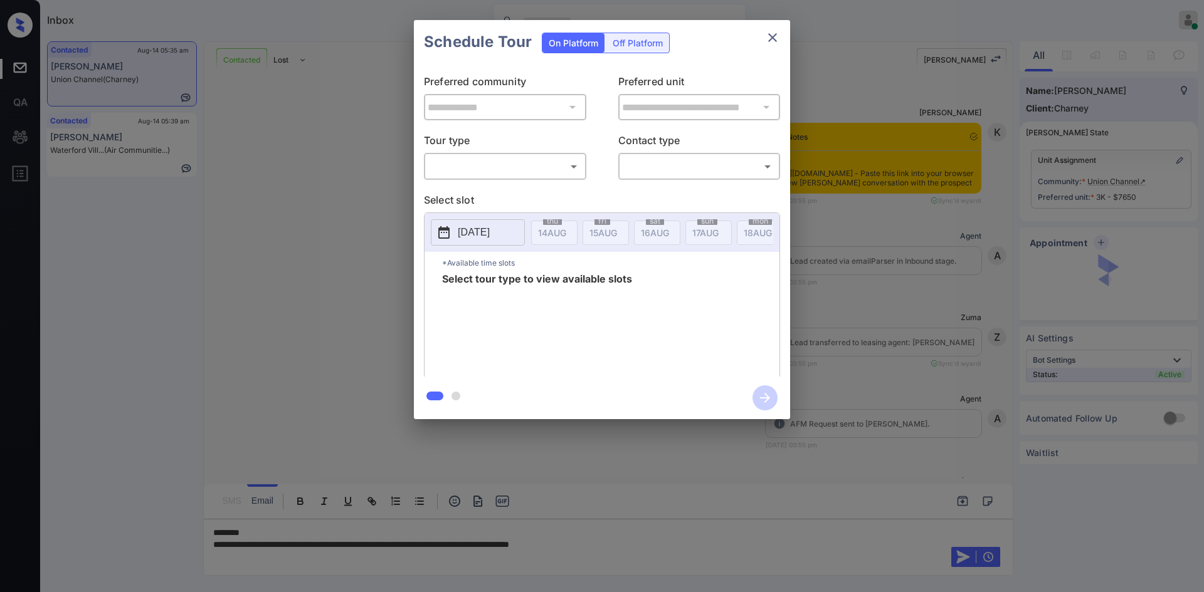 The image size is (1204, 592). What do you see at coordinates (478, 42) in the screenshot?
I see `h2: Schedule Tour` at bounding box center [478, 42].